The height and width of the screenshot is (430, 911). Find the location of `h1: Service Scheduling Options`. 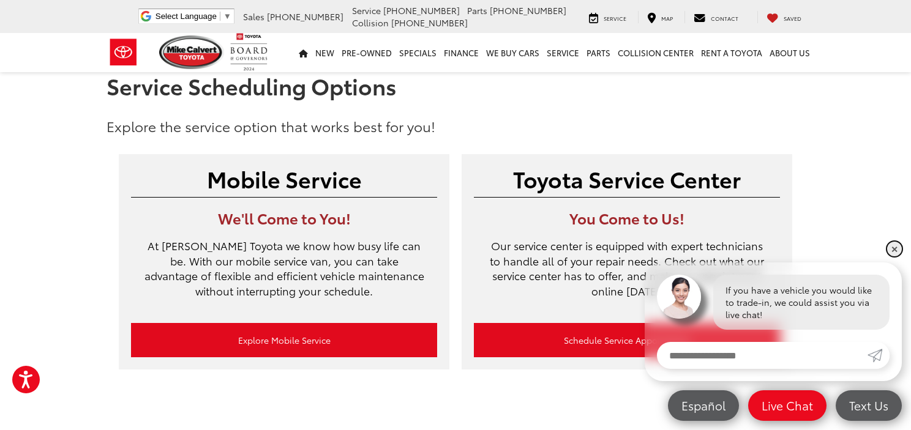

h1: Service Scheduling Options is located at coordinates (455, 86).